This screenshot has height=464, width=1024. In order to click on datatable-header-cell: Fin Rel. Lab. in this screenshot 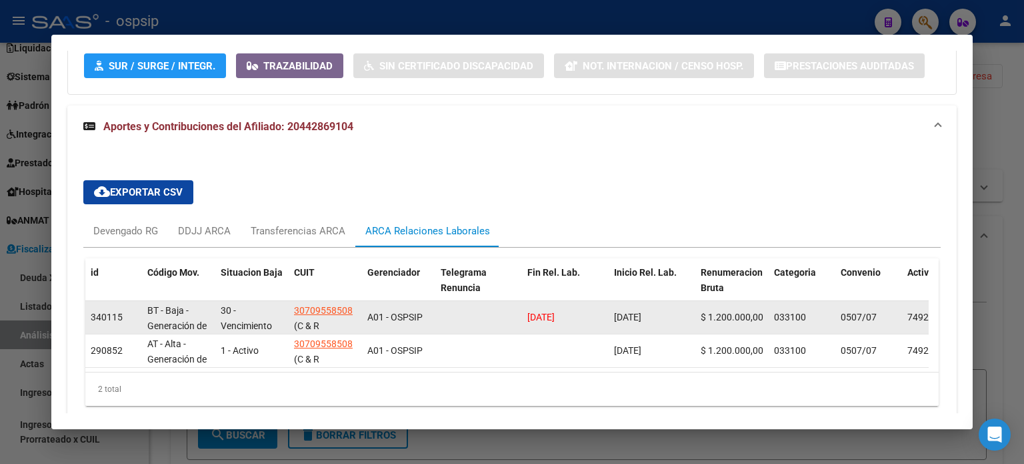, I will do `click(566, 287)`.